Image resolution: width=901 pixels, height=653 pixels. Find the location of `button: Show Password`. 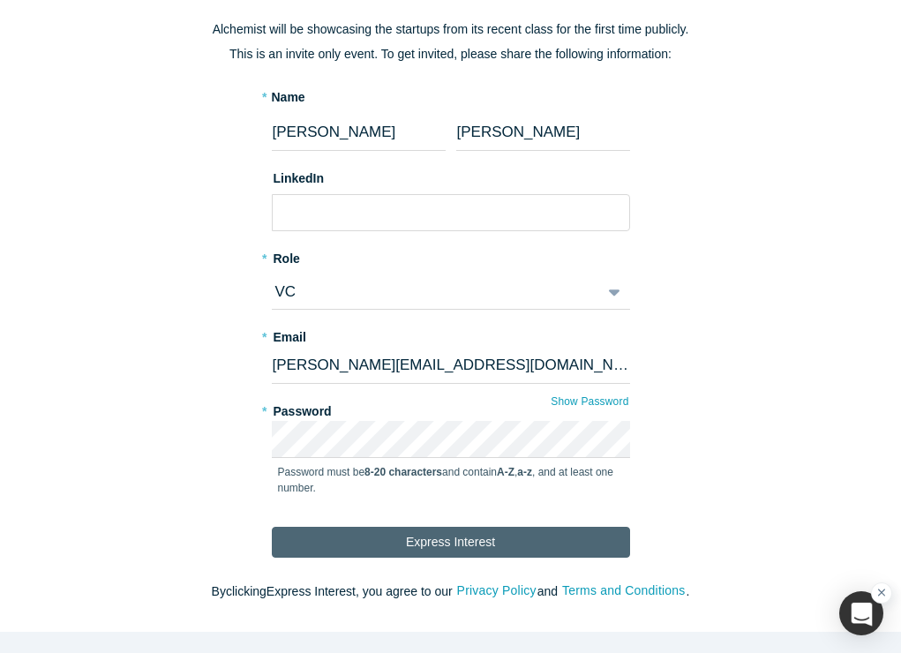

button: Show Password is located at coordinates (590, 402).